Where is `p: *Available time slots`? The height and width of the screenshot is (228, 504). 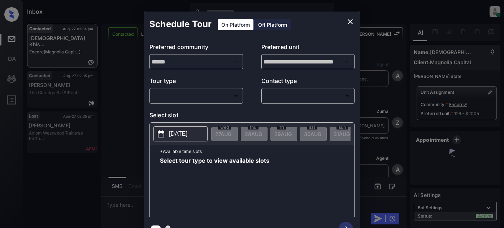 p: *Available time slots is located at coordinates (257, 151).